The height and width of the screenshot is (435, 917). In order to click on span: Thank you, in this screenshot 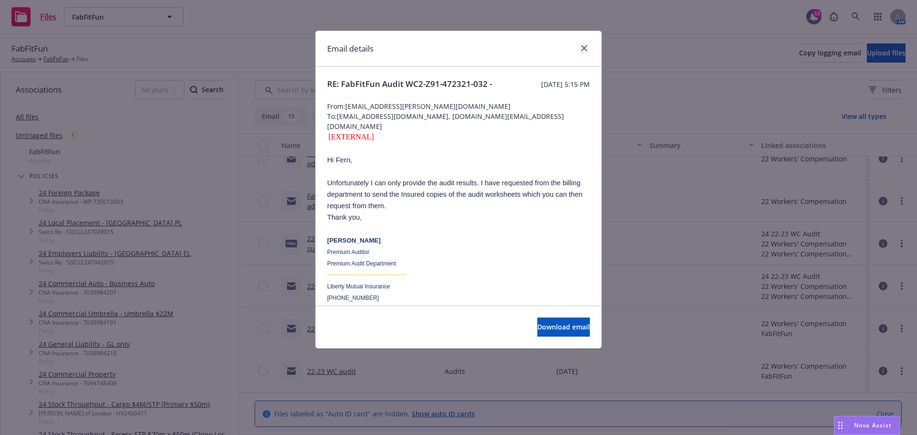, I will do `click(345, 217)`.